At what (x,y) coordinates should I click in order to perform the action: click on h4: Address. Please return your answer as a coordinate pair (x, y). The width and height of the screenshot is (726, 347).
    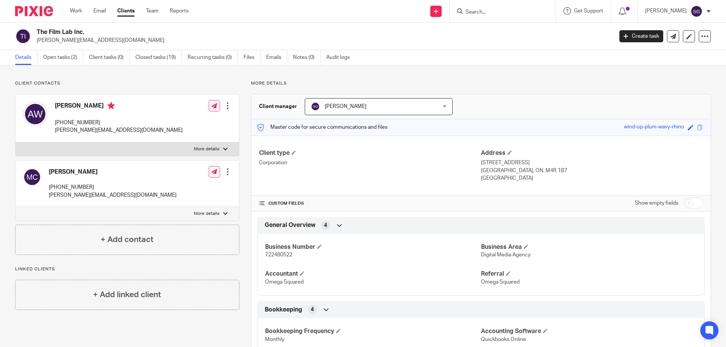
    Looking at the image, I should click on (592, 153).